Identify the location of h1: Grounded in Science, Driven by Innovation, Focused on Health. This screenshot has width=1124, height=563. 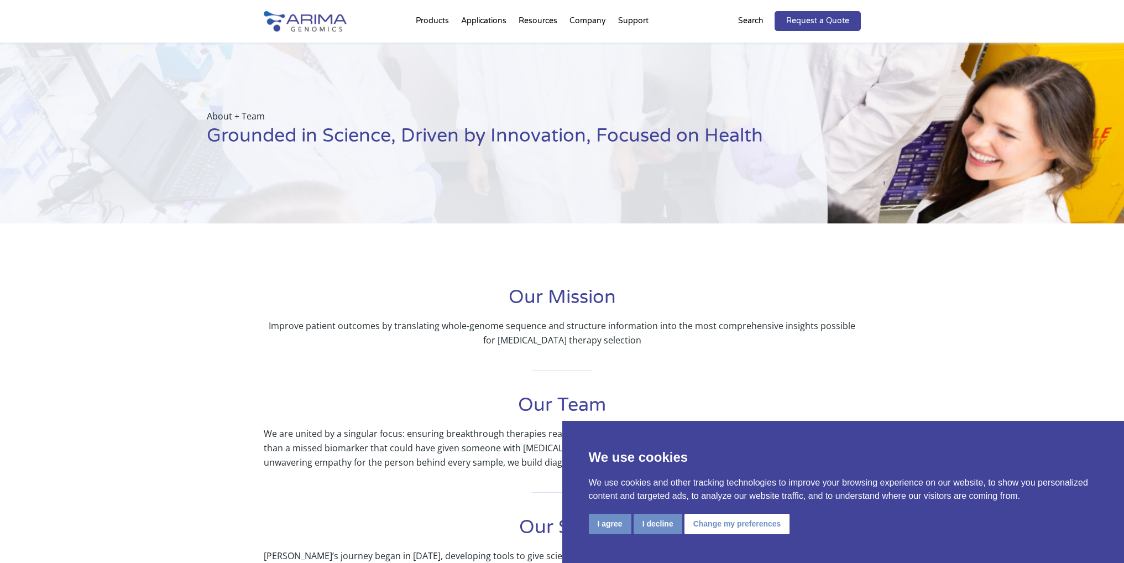
(489, 140).